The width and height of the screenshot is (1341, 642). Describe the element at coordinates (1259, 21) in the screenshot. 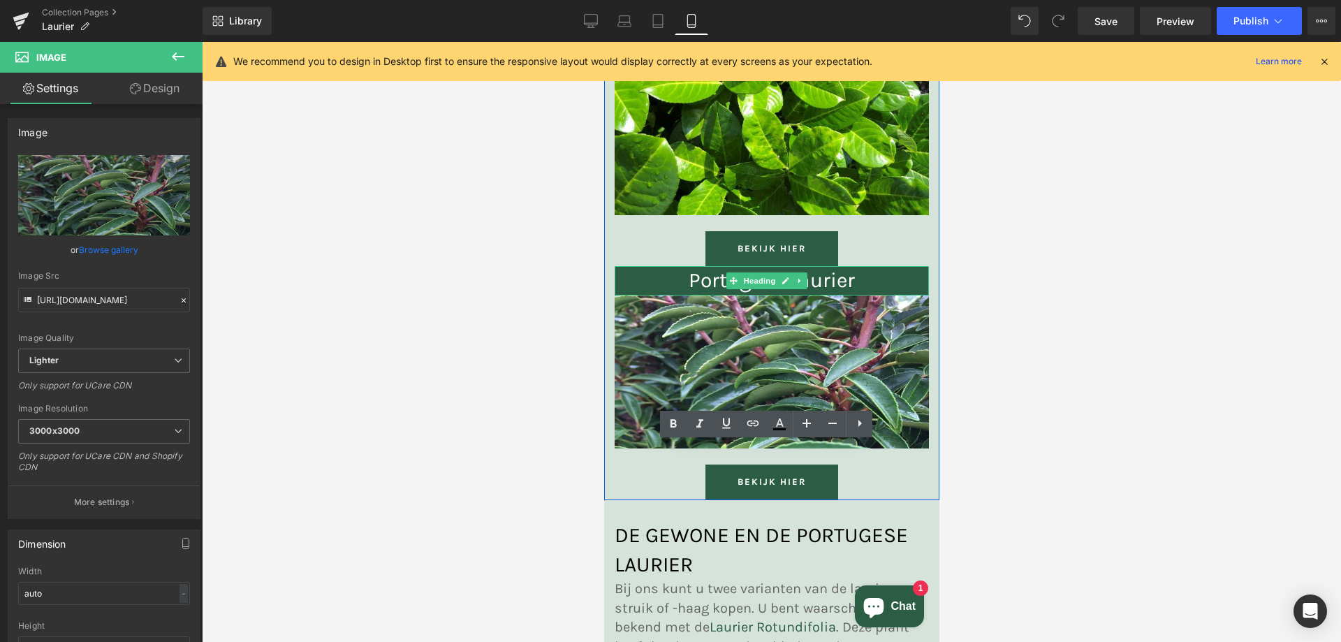

I see `button: Publish` at that location.